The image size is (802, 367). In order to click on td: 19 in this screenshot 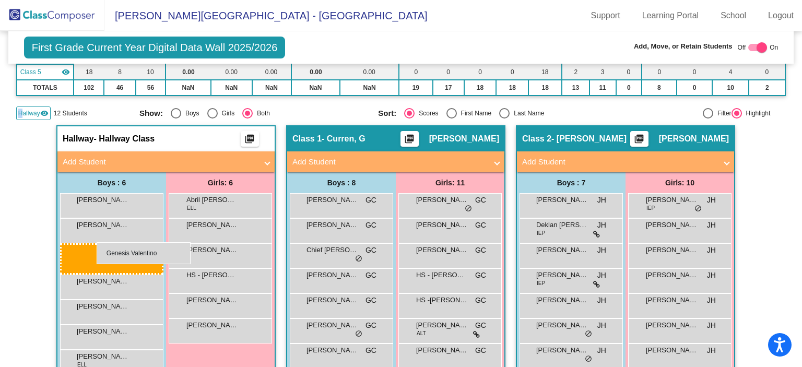, I will do `click(416, 88)`.